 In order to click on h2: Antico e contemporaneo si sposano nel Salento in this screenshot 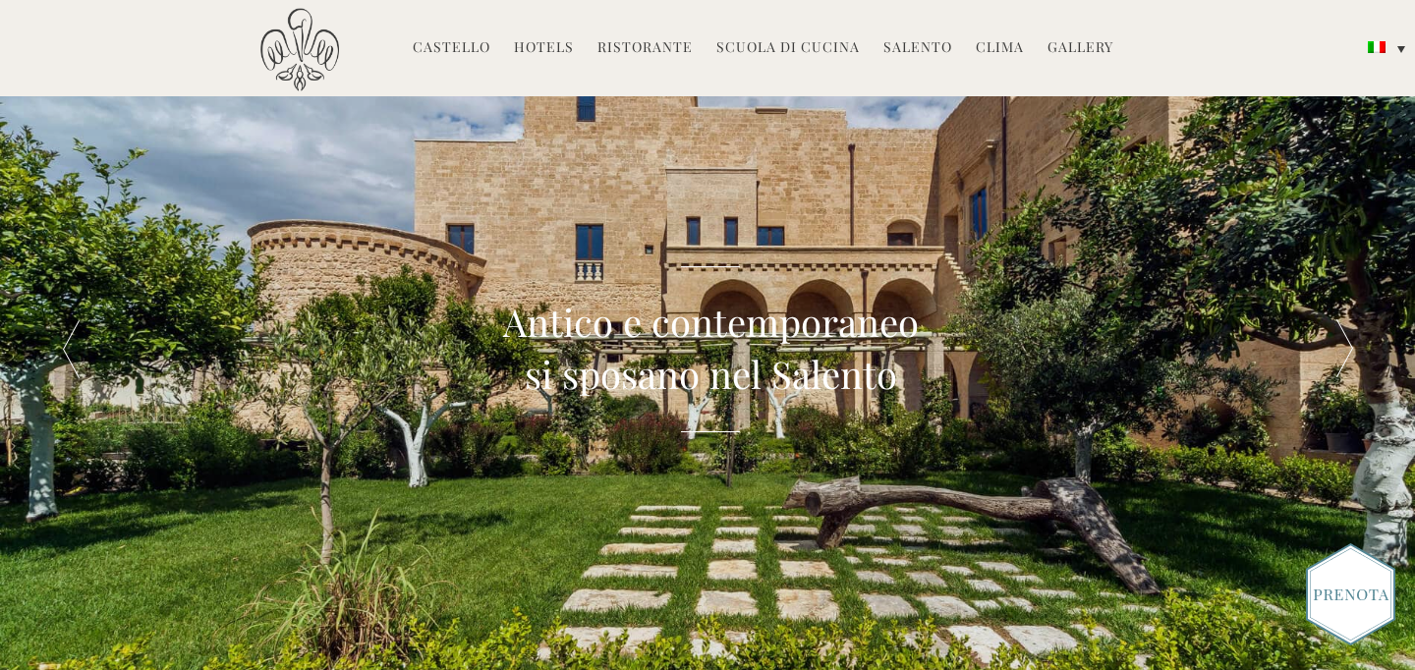, I will do `click(710, 348)`.